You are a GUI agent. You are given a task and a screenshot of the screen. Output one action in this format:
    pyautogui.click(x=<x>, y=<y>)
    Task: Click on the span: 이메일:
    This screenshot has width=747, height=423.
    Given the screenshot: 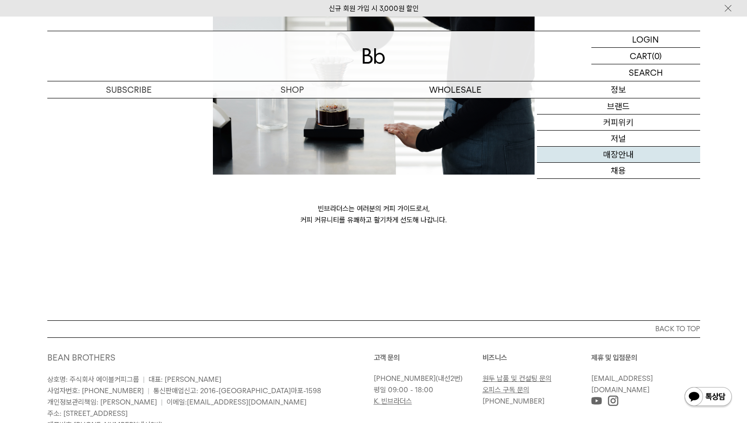 What is the action you would take?
    pyautogui.click(x=236, y=402)
    